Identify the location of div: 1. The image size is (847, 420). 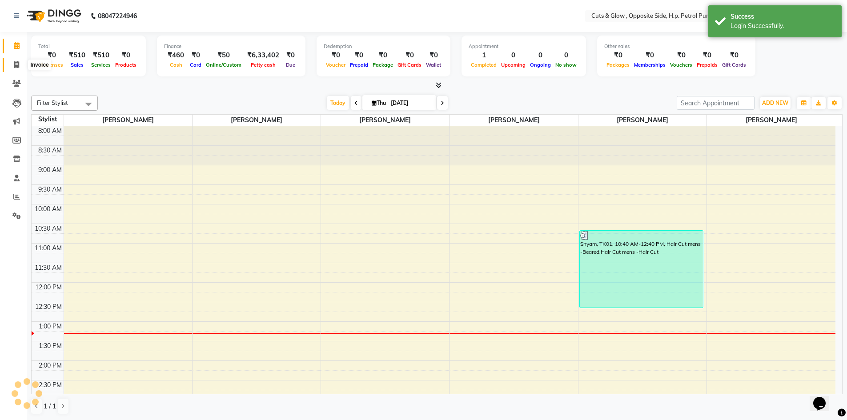
(484, 55).